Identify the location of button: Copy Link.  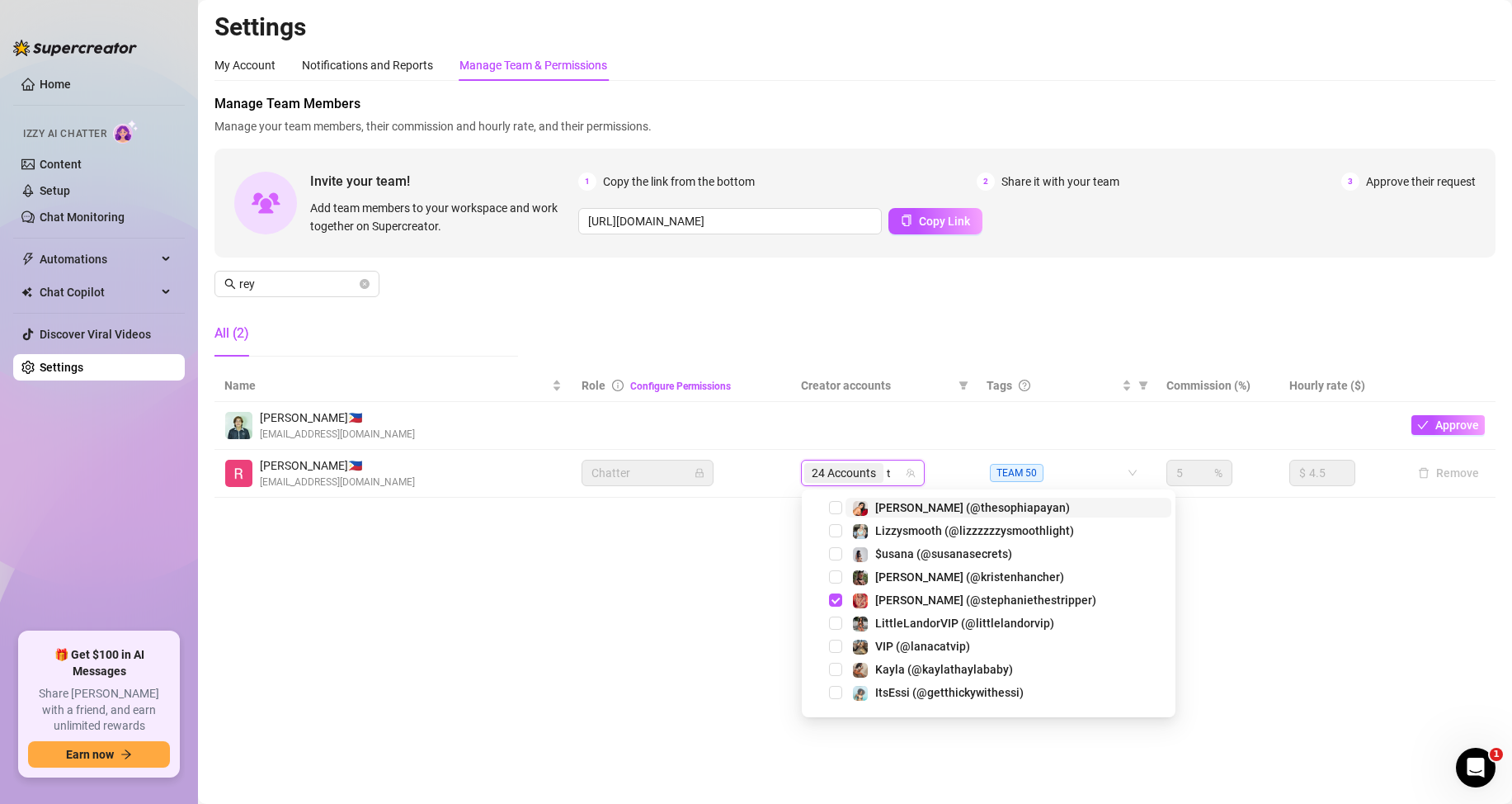
(936, 221).